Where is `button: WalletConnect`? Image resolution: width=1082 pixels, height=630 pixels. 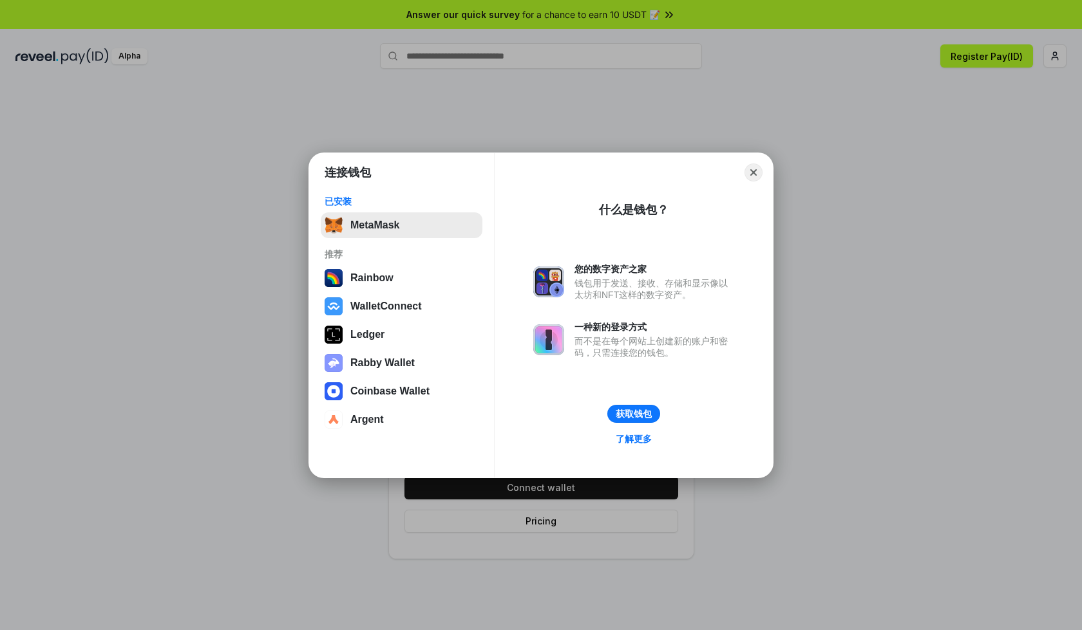 button: WalletConnect is located at coordinates (401, 307).